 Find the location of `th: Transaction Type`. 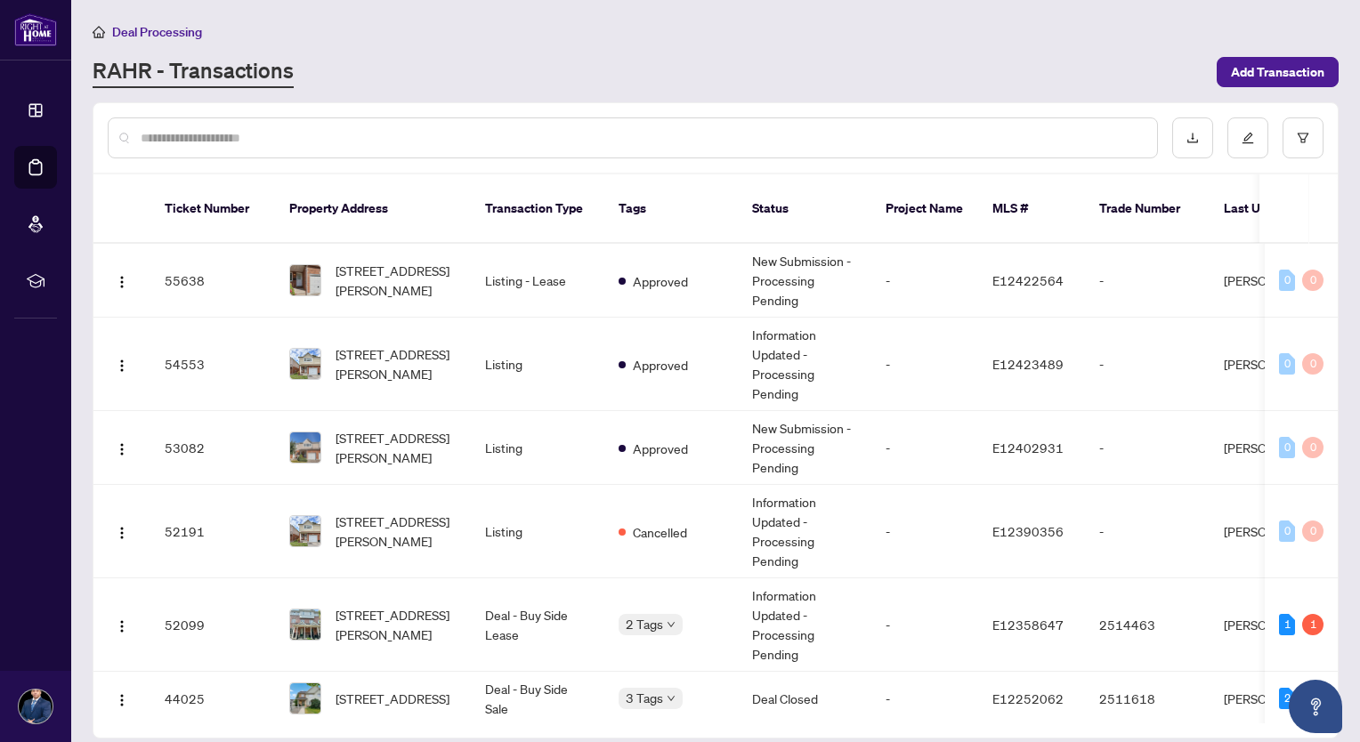

th: Transaction Type is located at coordinates (538, 209).